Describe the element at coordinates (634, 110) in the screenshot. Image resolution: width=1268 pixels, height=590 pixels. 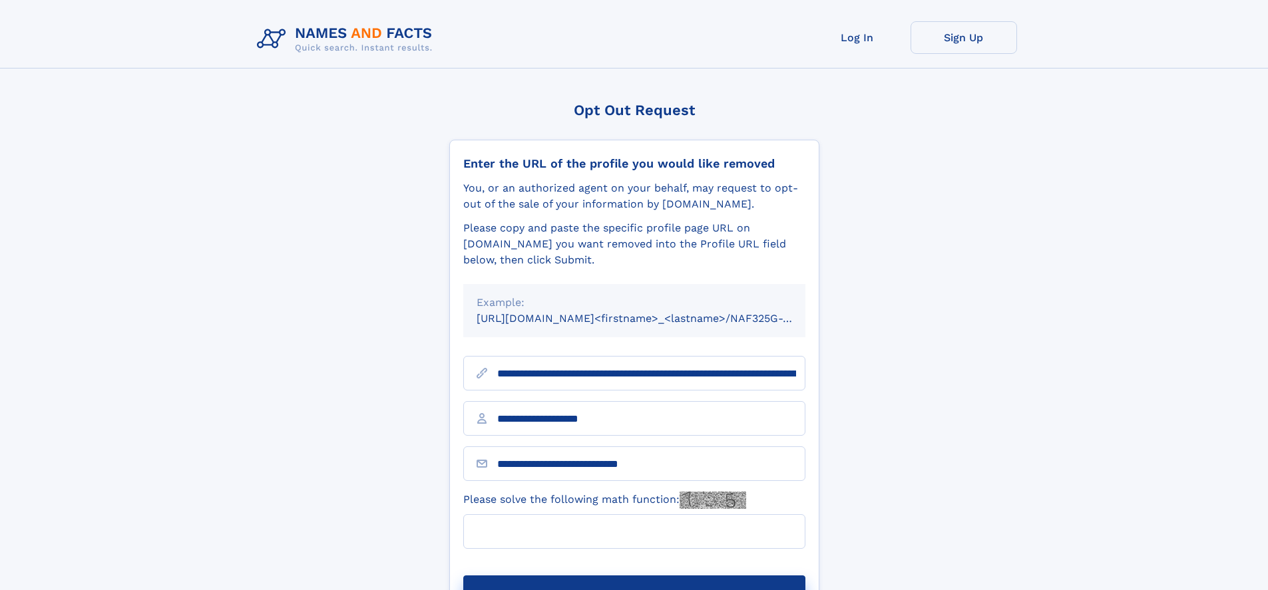
I see `div: Opt Out Request` at that location.